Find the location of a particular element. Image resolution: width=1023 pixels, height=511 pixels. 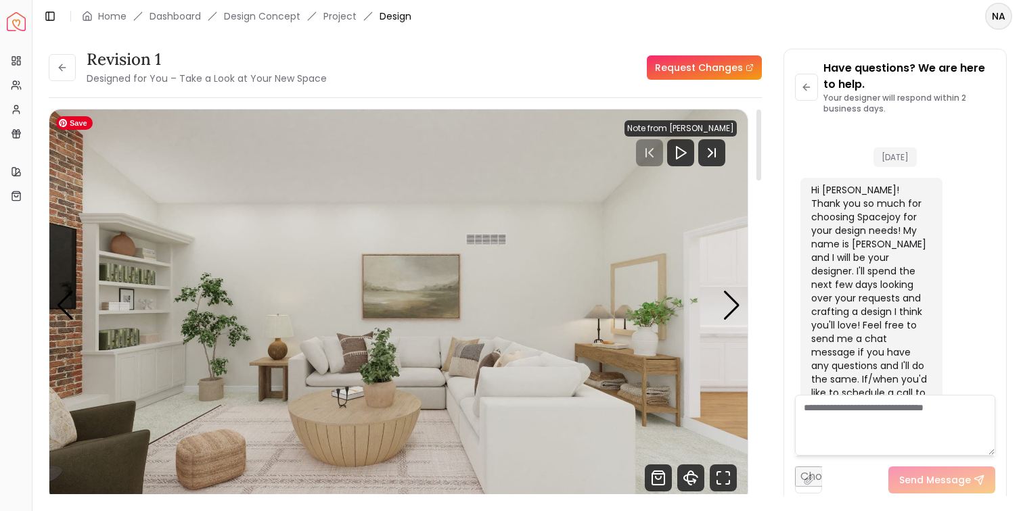

img: Design Render 1 is located at coordinates (398, 306).